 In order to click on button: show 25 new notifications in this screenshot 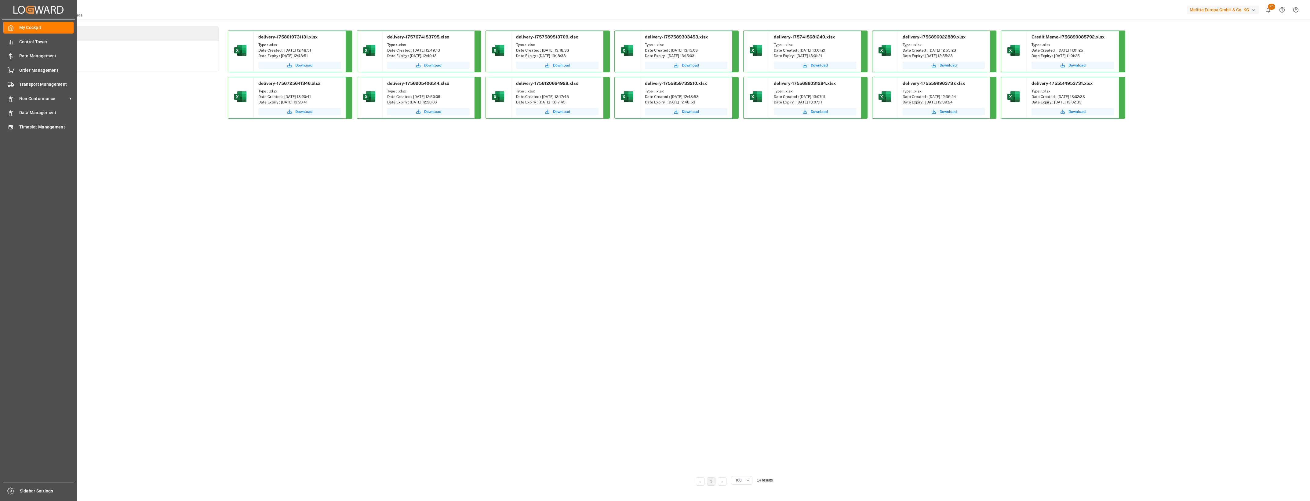, I will do `click(1268, 10)`.